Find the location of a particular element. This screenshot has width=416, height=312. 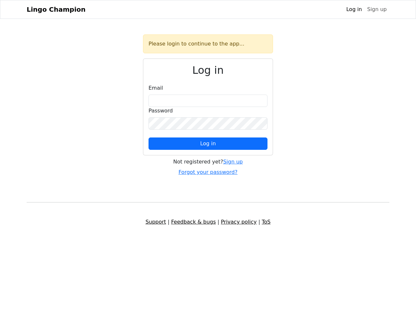

div: Please login to continue to the app... is located at coordinates (208, 44).